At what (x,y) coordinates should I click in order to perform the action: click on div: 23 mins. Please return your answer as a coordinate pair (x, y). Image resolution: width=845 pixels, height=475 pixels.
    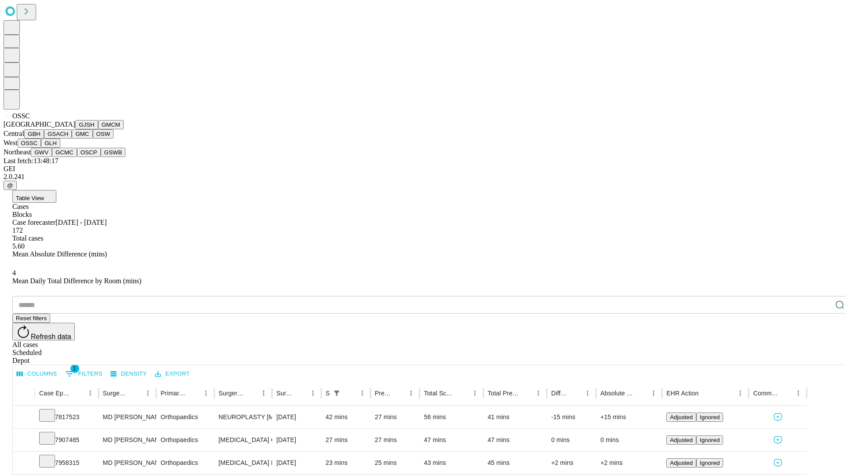
    Looking at the image, I should click on (346, 463).